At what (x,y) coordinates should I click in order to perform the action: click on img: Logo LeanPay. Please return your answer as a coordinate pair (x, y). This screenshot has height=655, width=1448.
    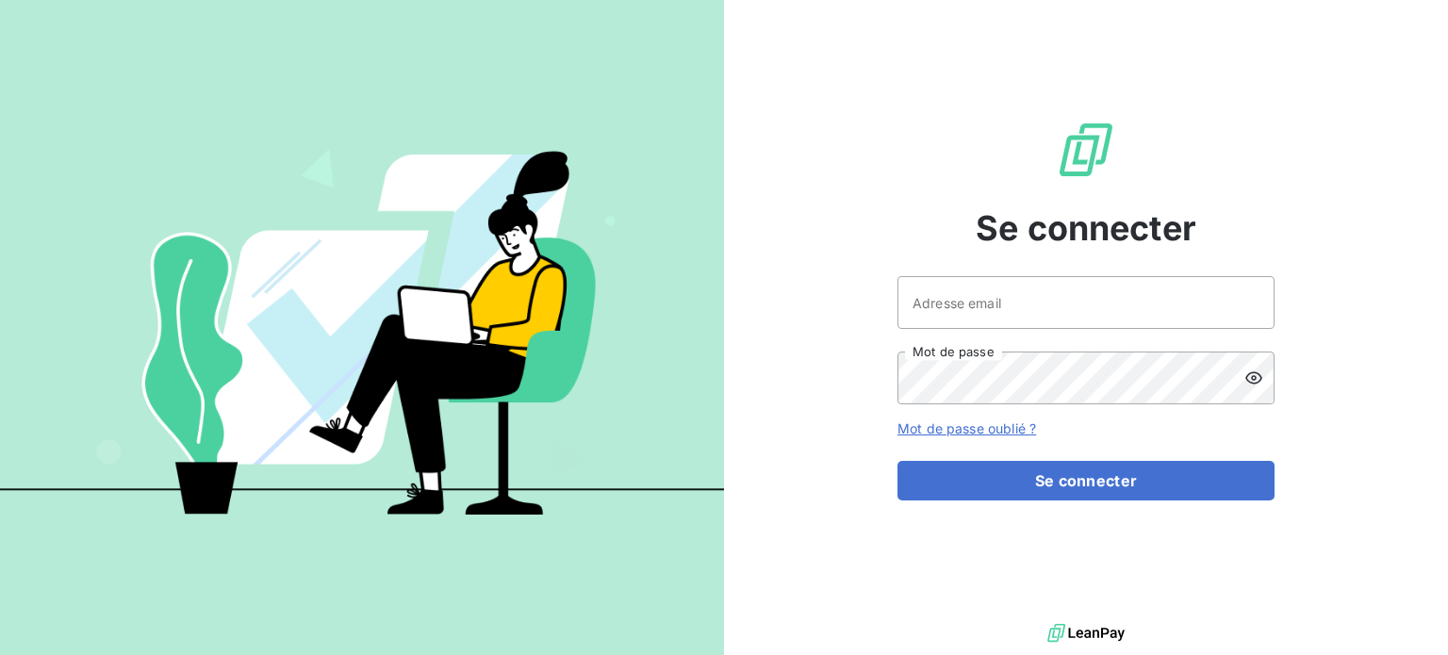
    Looking at the image, I should click on (1086, 150).